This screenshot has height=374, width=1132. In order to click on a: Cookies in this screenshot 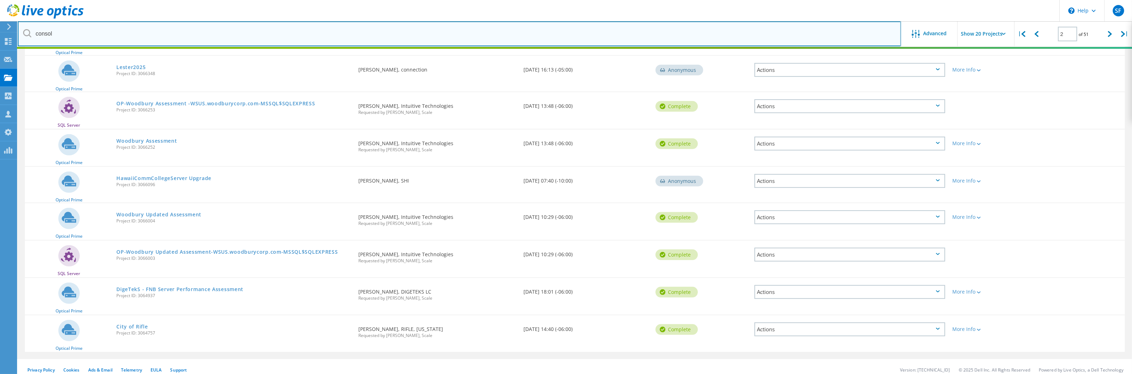, I will do `click(72, 370)`.